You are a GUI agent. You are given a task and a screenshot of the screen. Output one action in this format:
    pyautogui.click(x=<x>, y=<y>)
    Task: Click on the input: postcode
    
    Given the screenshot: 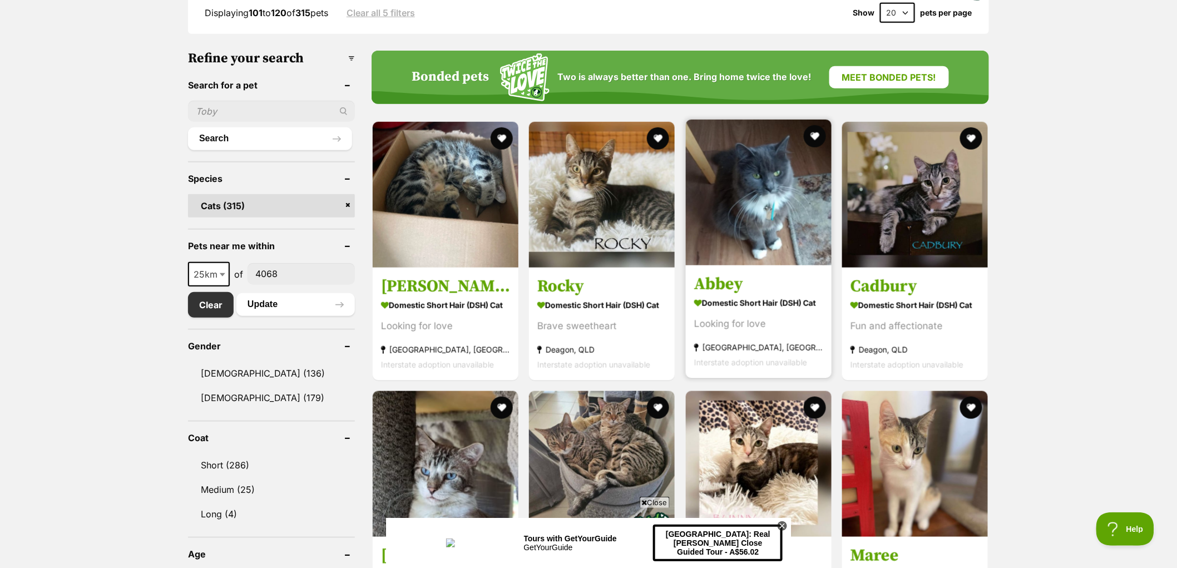 What is the action you would take?
    pyautogui.click(x=301, y=274)
    